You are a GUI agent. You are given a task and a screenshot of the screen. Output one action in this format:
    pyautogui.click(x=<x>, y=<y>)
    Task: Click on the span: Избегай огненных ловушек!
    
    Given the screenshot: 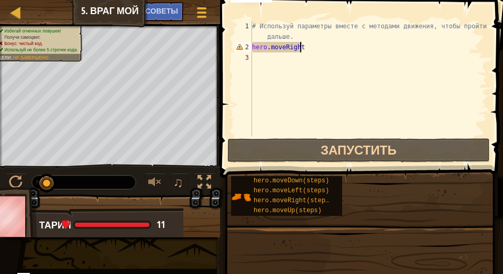 What is the action you would take?
    pyautogui.click(x=32, y=31)
    